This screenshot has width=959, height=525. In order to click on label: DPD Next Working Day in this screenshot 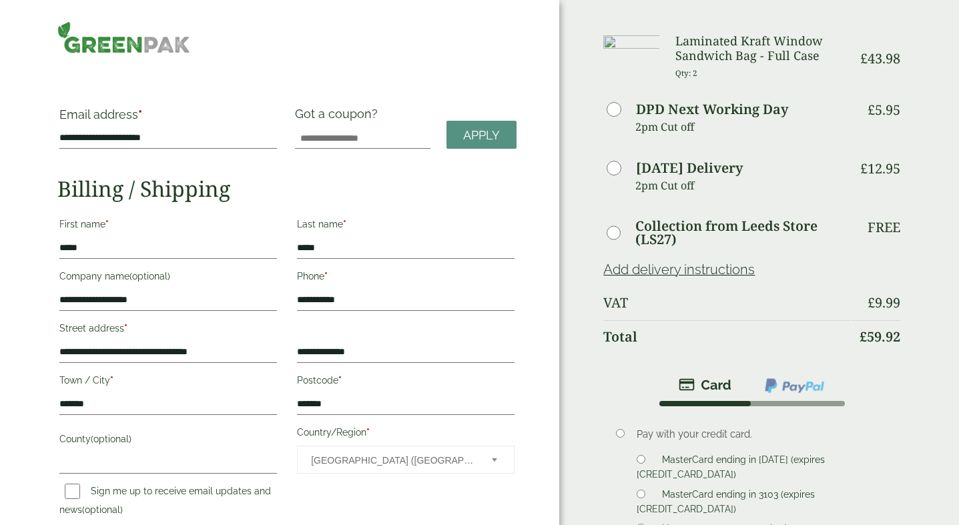, I will do `click(712, 109)`.